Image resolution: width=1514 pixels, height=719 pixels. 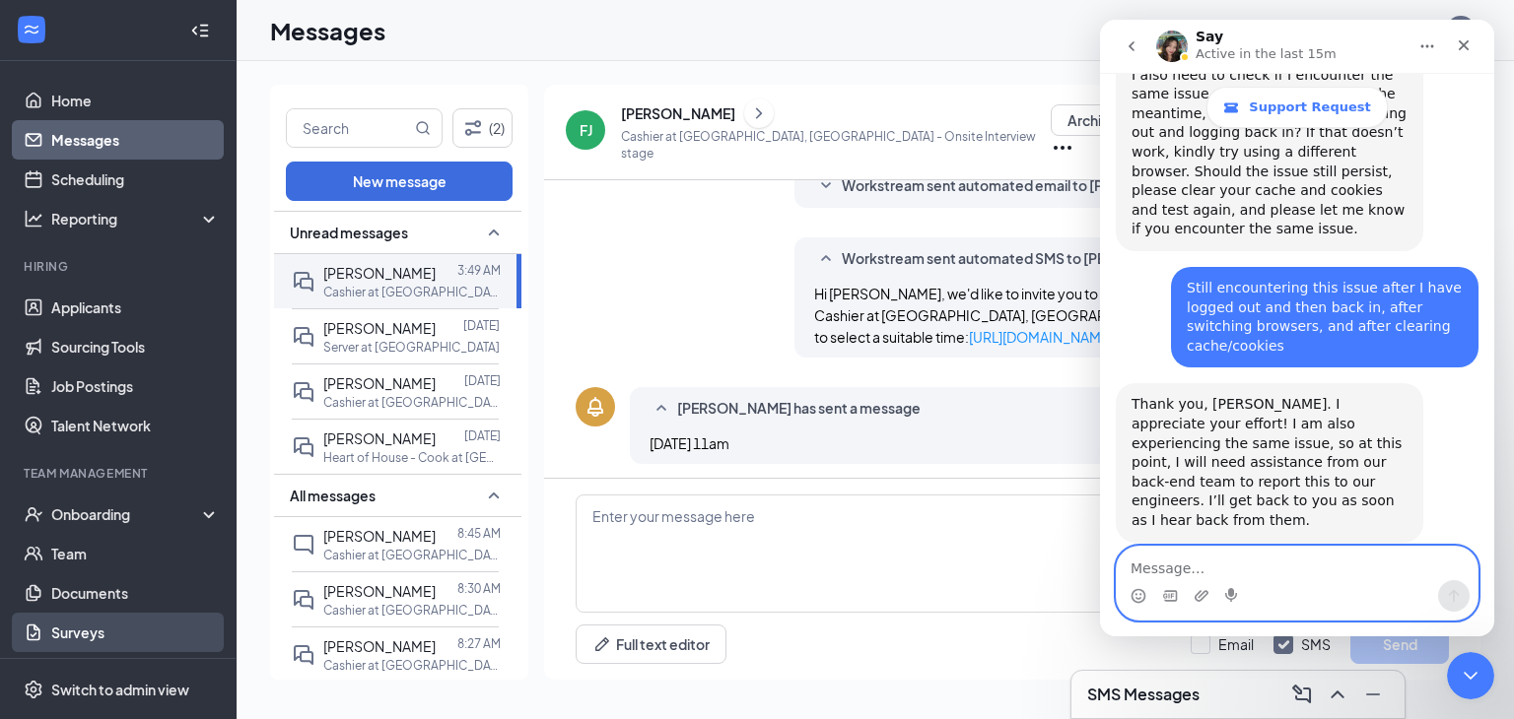 What do you see at coordinates (135, 426) in the screenshot?
I see `a: Talent Network` at bounding box center [135, 426].